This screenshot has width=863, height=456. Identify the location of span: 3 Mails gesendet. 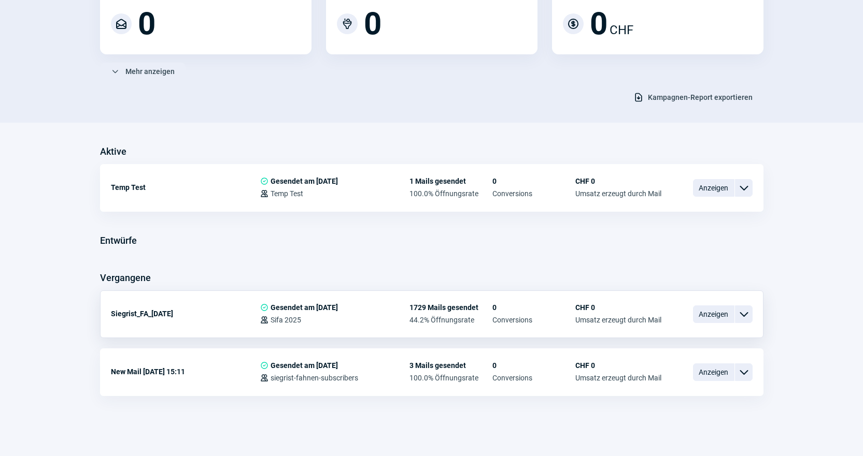
(451, 366).